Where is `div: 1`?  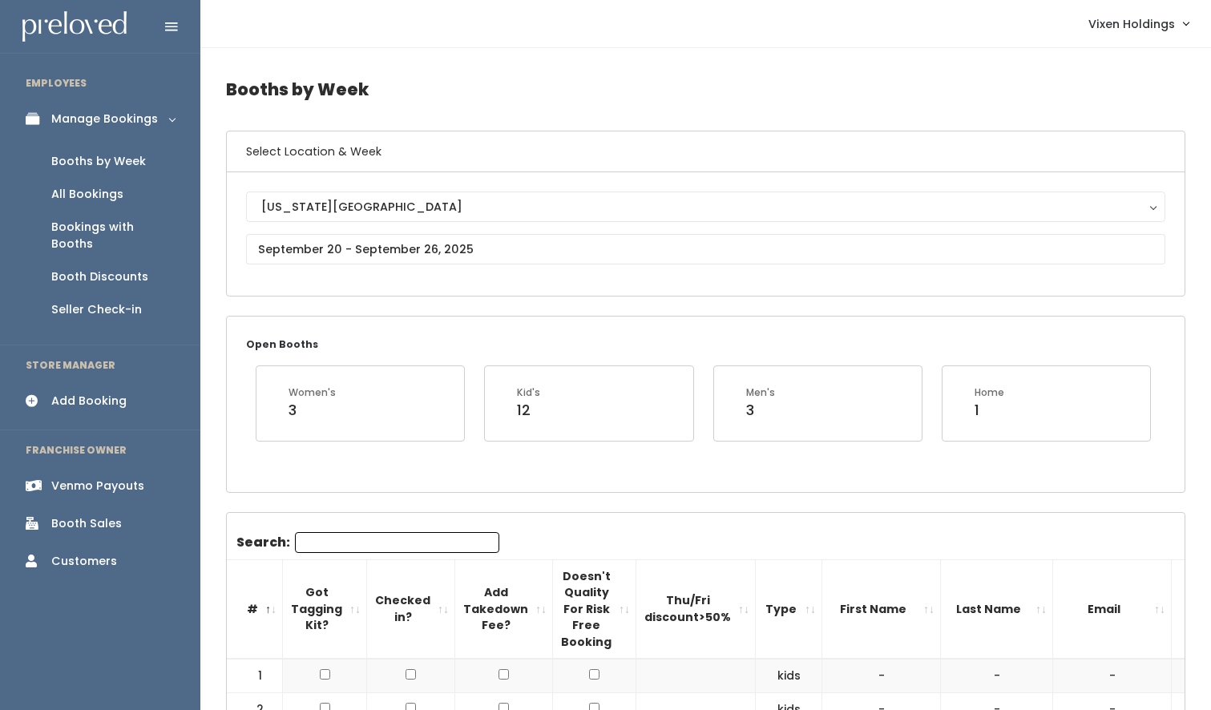 div: 1 is located at coordinates (989, 410).